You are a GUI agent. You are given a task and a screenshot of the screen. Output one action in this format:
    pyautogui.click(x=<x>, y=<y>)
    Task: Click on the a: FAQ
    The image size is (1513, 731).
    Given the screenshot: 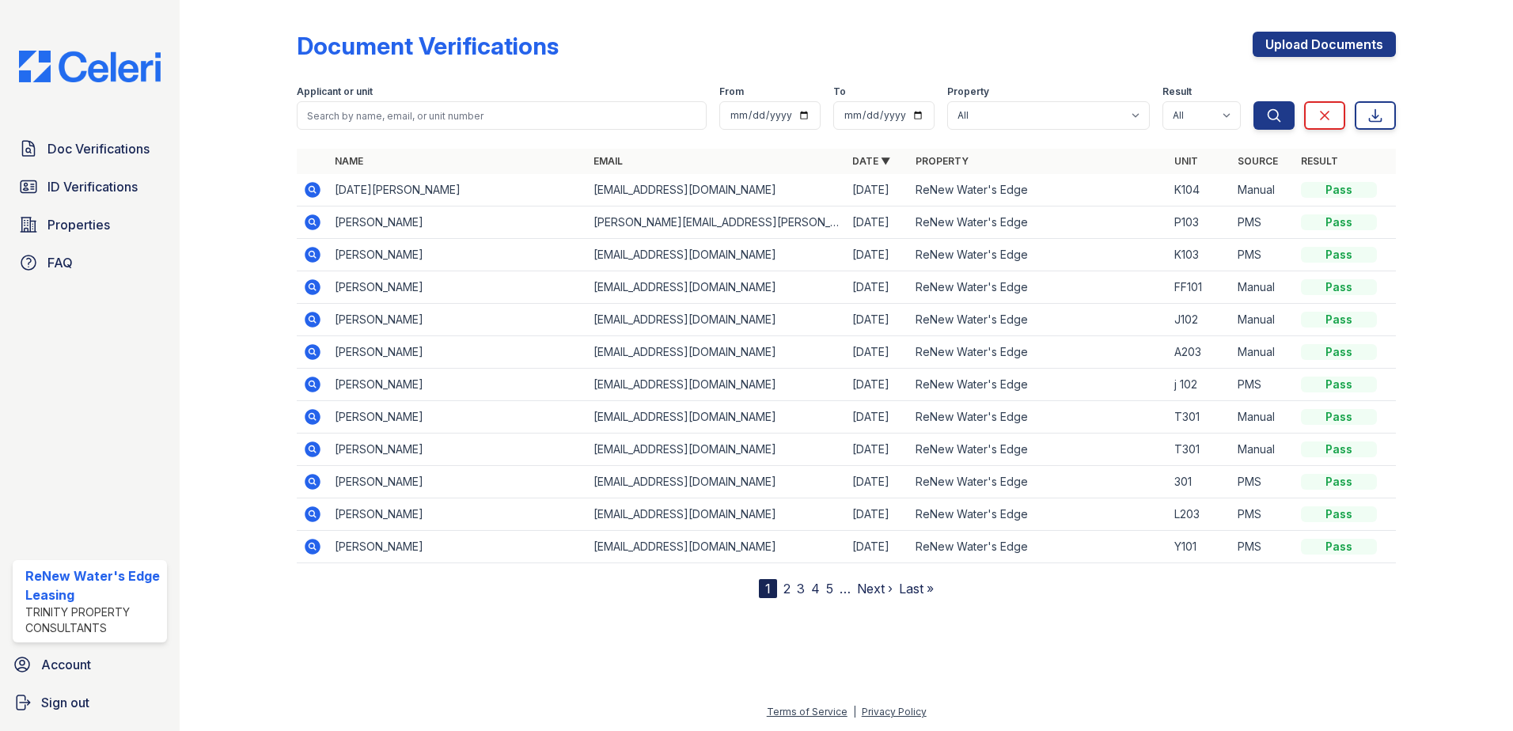 What is the action you would take?
    pyautogui.click(x=89, y=263)
    